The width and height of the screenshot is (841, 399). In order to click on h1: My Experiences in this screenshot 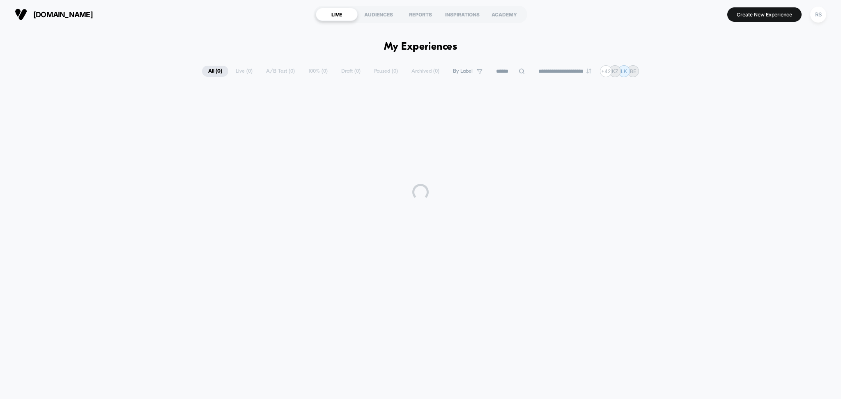, I will do `click(421, 47)`.